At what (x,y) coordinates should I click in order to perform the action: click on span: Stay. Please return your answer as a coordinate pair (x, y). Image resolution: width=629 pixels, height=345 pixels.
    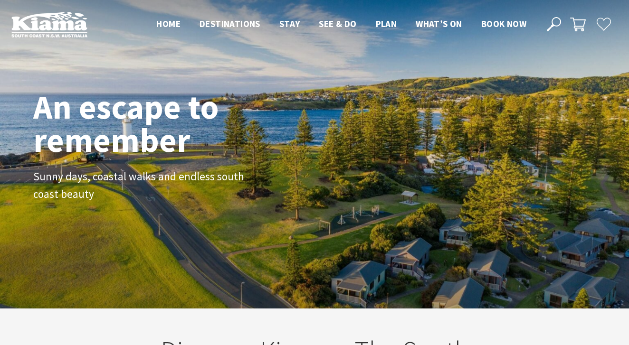
    Looking at the image, I should click on (290, 24).